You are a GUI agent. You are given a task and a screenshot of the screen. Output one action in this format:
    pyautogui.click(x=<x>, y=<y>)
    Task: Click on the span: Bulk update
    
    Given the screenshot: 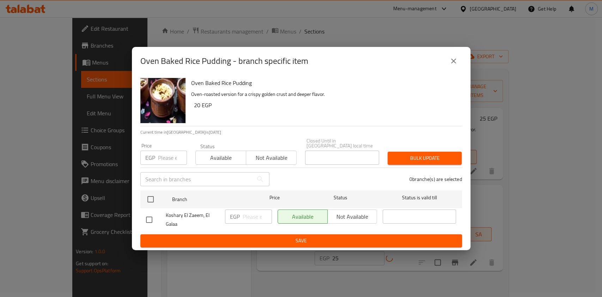 What is the action you would take?
    pyautogui.click(x=425, y=158)
    